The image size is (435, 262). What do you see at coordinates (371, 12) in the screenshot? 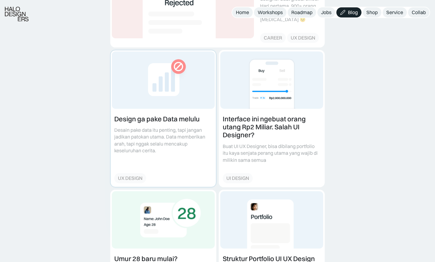
I see `div: Shop` at bounding box center [371, 12].